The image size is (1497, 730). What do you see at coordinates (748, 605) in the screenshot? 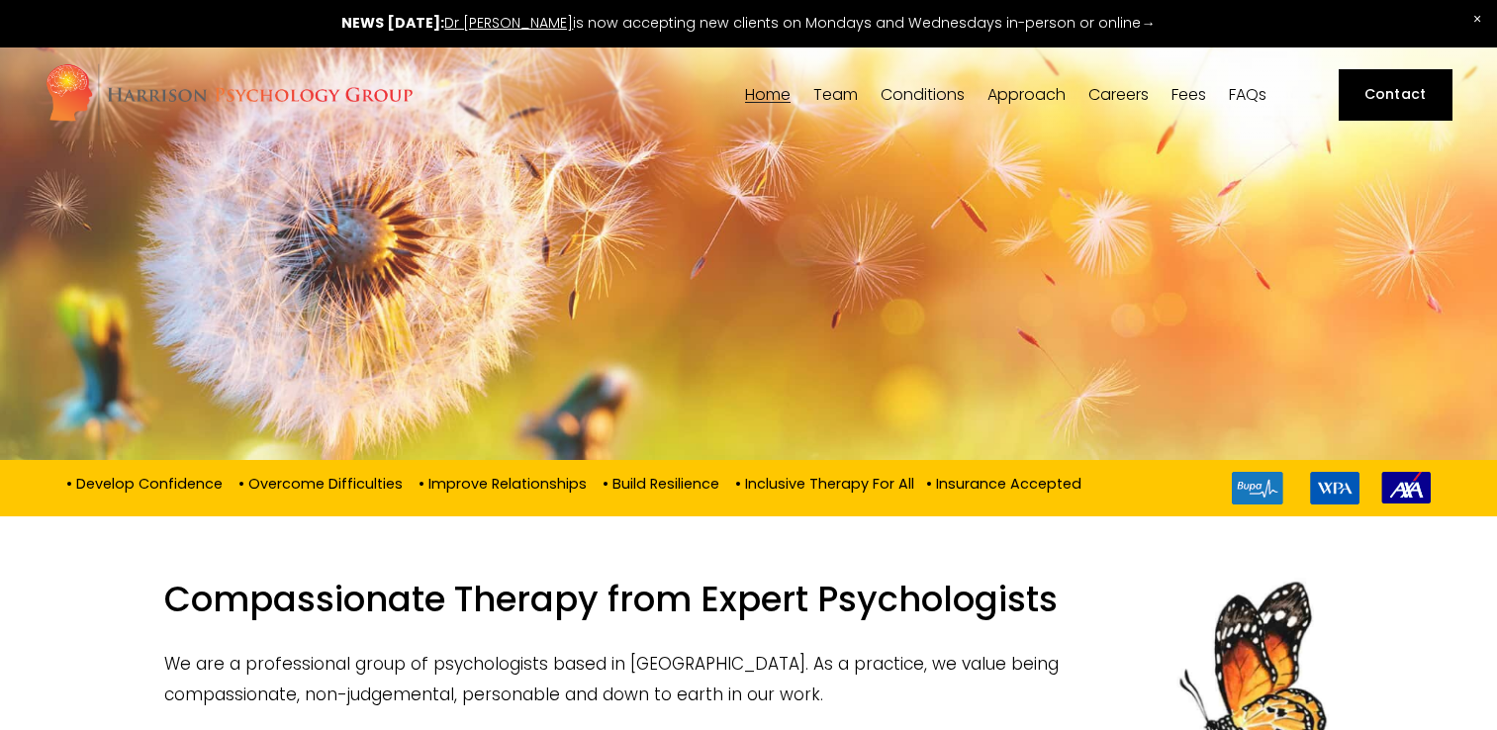
I see `h1: Compassionate Therapy from Expert Psychologists` at bounding box center [748, 605].